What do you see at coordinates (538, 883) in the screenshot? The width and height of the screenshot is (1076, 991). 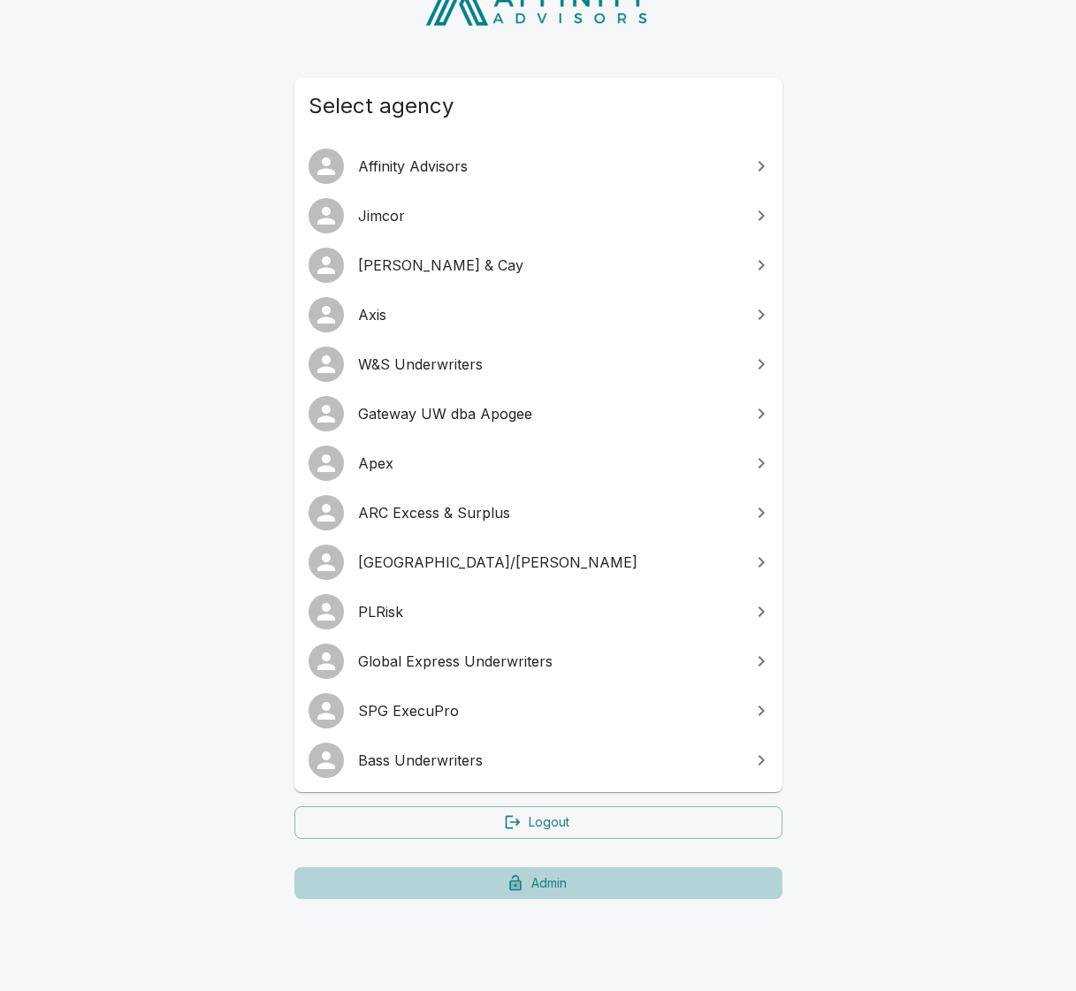 I see `a: Admin` at bounding box center [538, 883].